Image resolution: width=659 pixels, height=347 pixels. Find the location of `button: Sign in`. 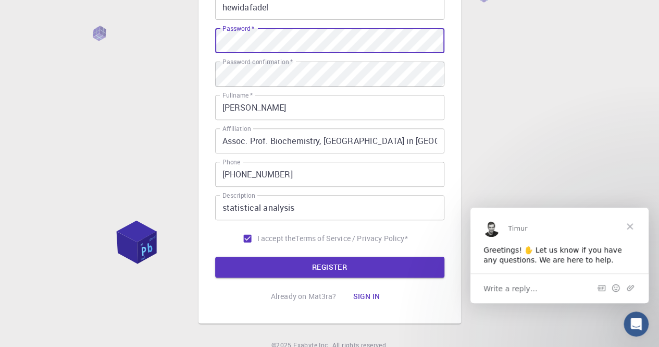

button: Sign in is located at coordinates (366, 296).